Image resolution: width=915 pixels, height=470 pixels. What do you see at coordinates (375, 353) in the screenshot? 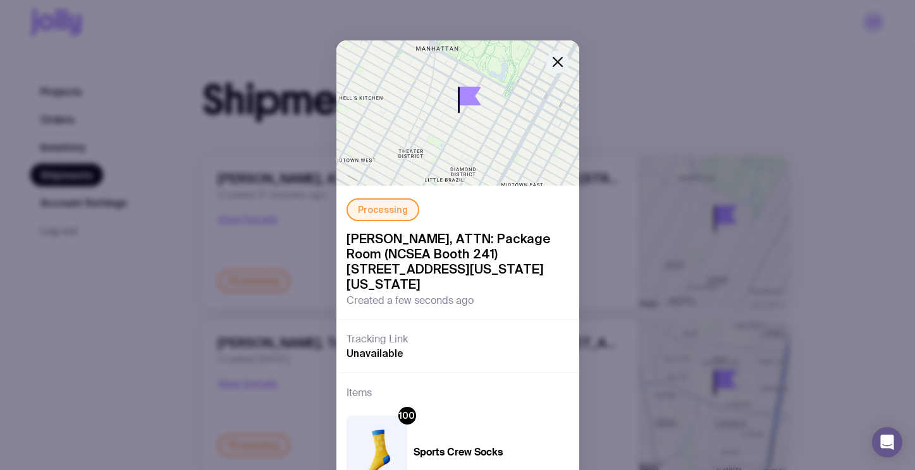
I see `span: Unavailable` at bounding box center [375, 353].